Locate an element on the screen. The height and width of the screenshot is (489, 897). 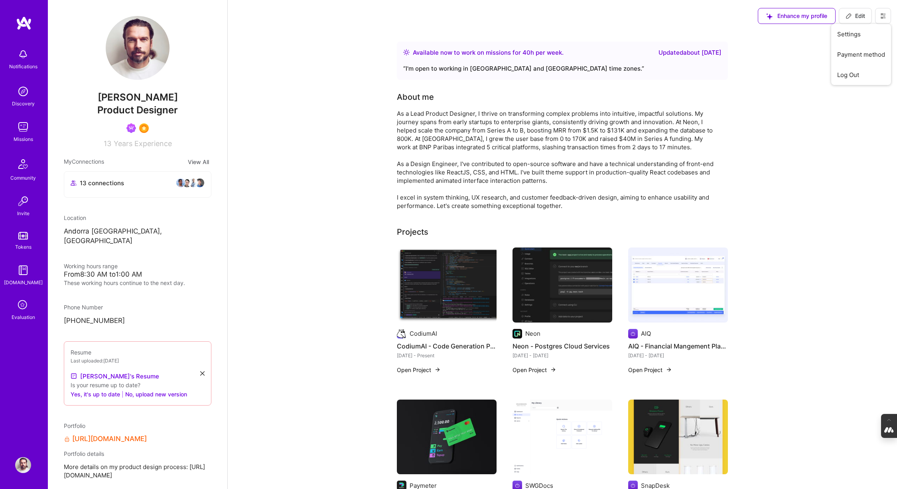
span: My Connections is located at coordinates (84, 162).